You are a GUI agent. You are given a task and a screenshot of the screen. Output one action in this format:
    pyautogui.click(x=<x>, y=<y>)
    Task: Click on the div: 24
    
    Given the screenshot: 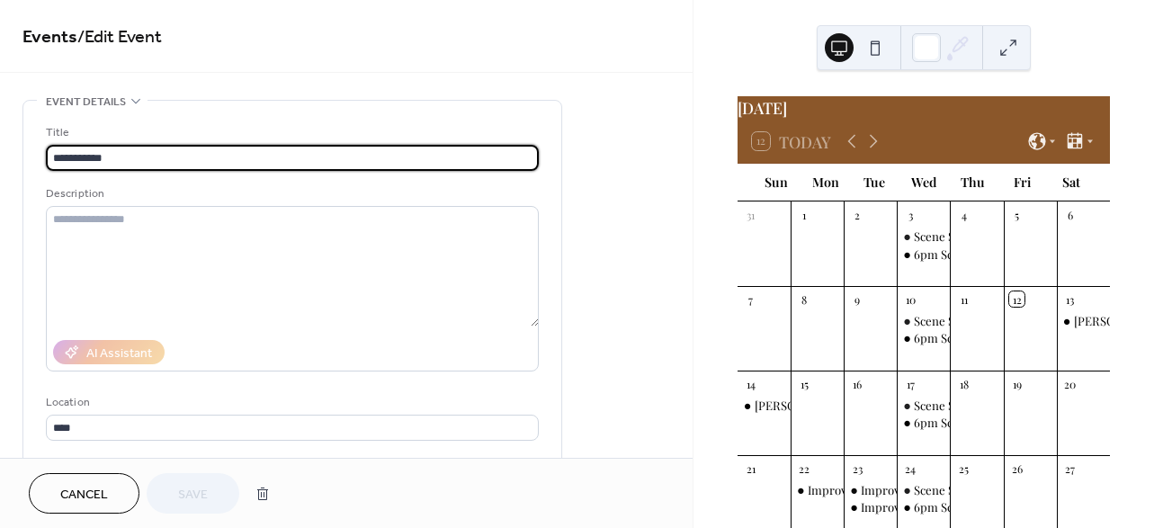 What is the action you would take?
    pyautogui.click(x=911, y=468)
    